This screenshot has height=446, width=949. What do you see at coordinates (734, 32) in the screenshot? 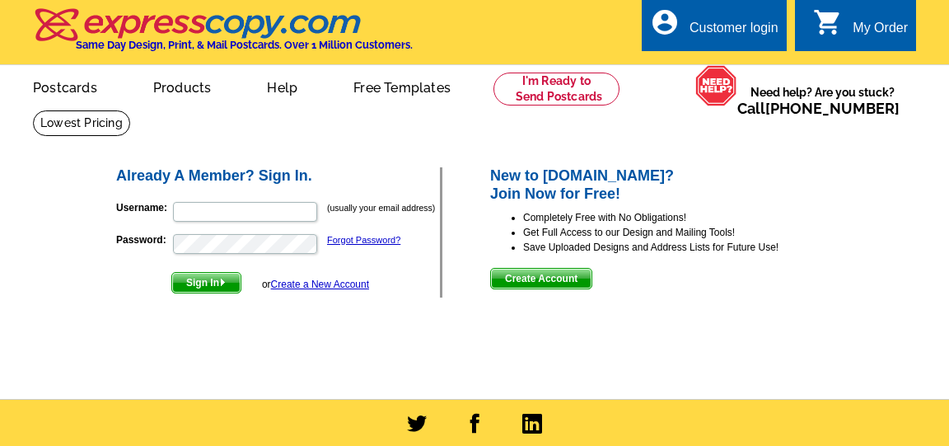
I see `div: Customer login` at bounding box center [734, 32].